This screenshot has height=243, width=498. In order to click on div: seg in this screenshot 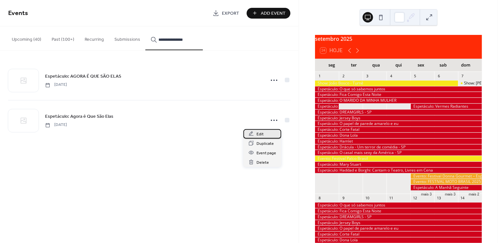, I will do `click(331, 65)`.